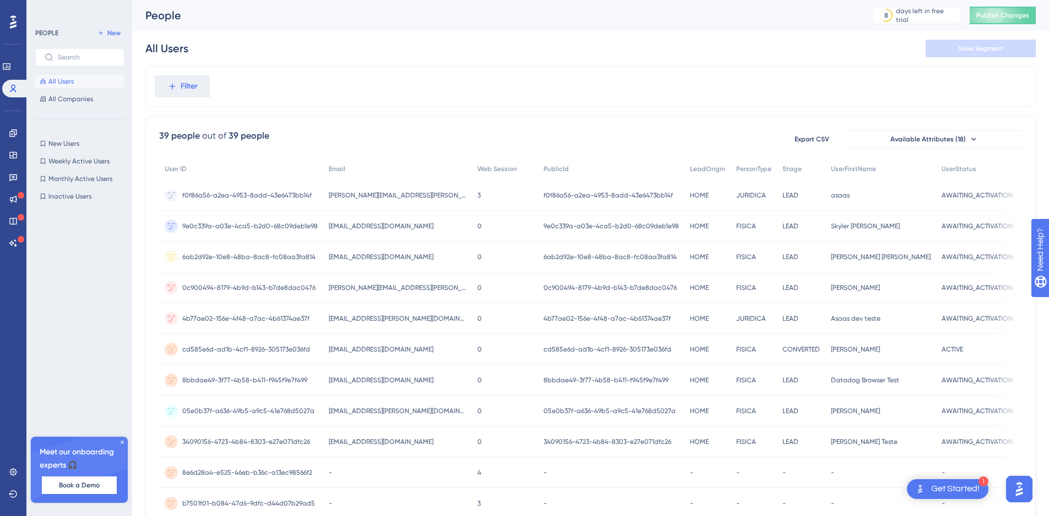  What do you see at coordinates (80, 196) in the screenshot?
I see `button: Inactive Users` at bounding box center [80, 196].